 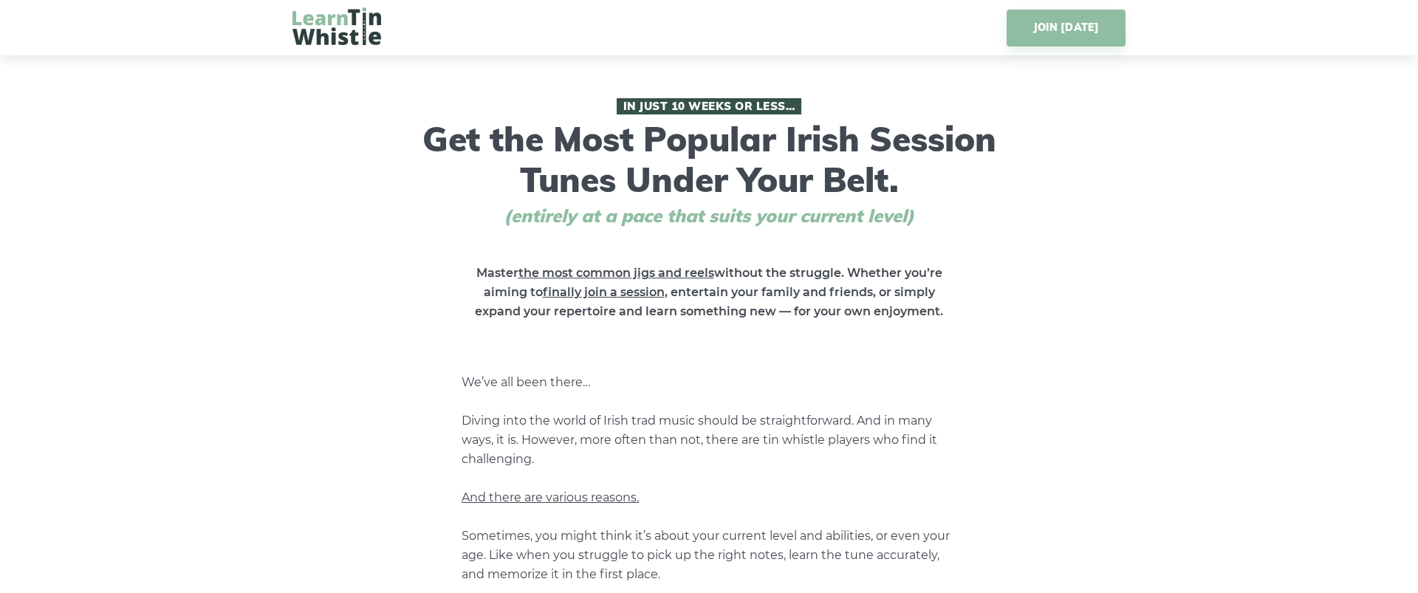 I want to click on img: LearnTinWhistle.com, so click(x=337, y=26).